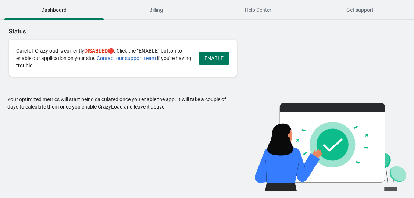  Describe the element at coordinates (121, 143) in the screenshot. I see `div: Your optimized metrics will start being calculated once you enable the app. It will take a couple...` at that location.